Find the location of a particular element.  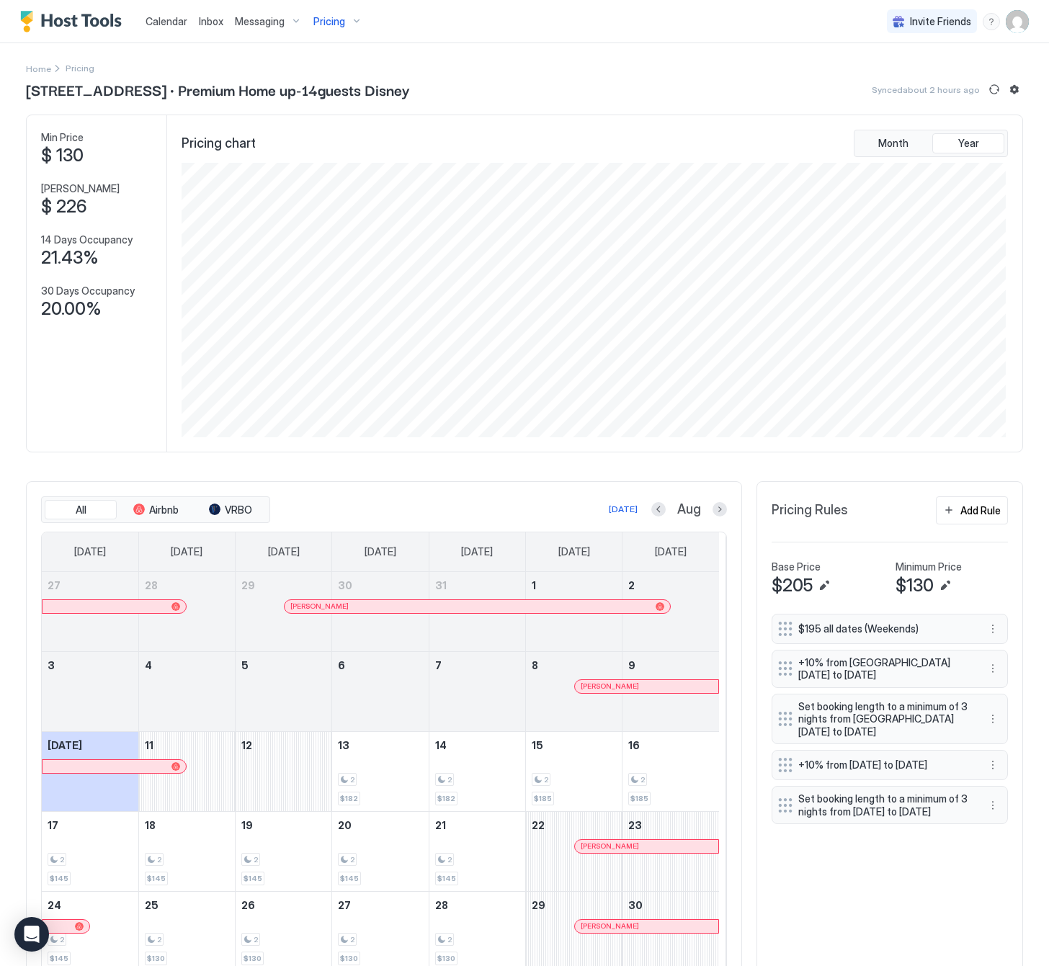

td: August 4, 2025 is located at coordinates (187, 691).